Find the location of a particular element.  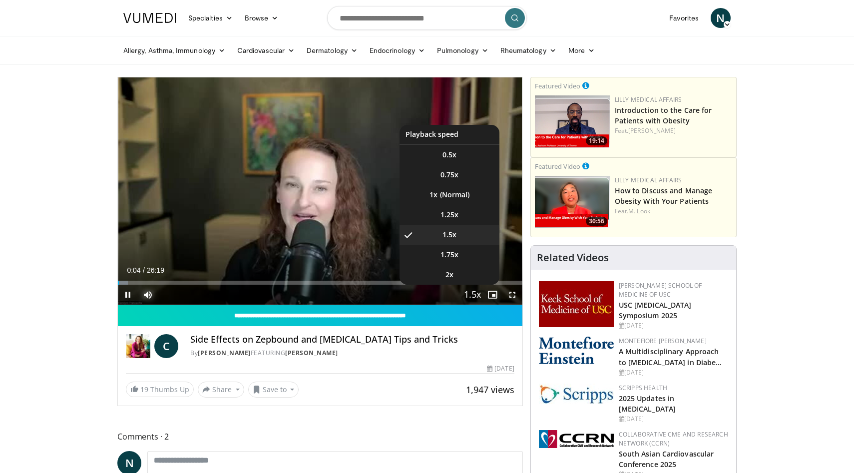

a: Rheumatology is located at coordinates (529, 50).